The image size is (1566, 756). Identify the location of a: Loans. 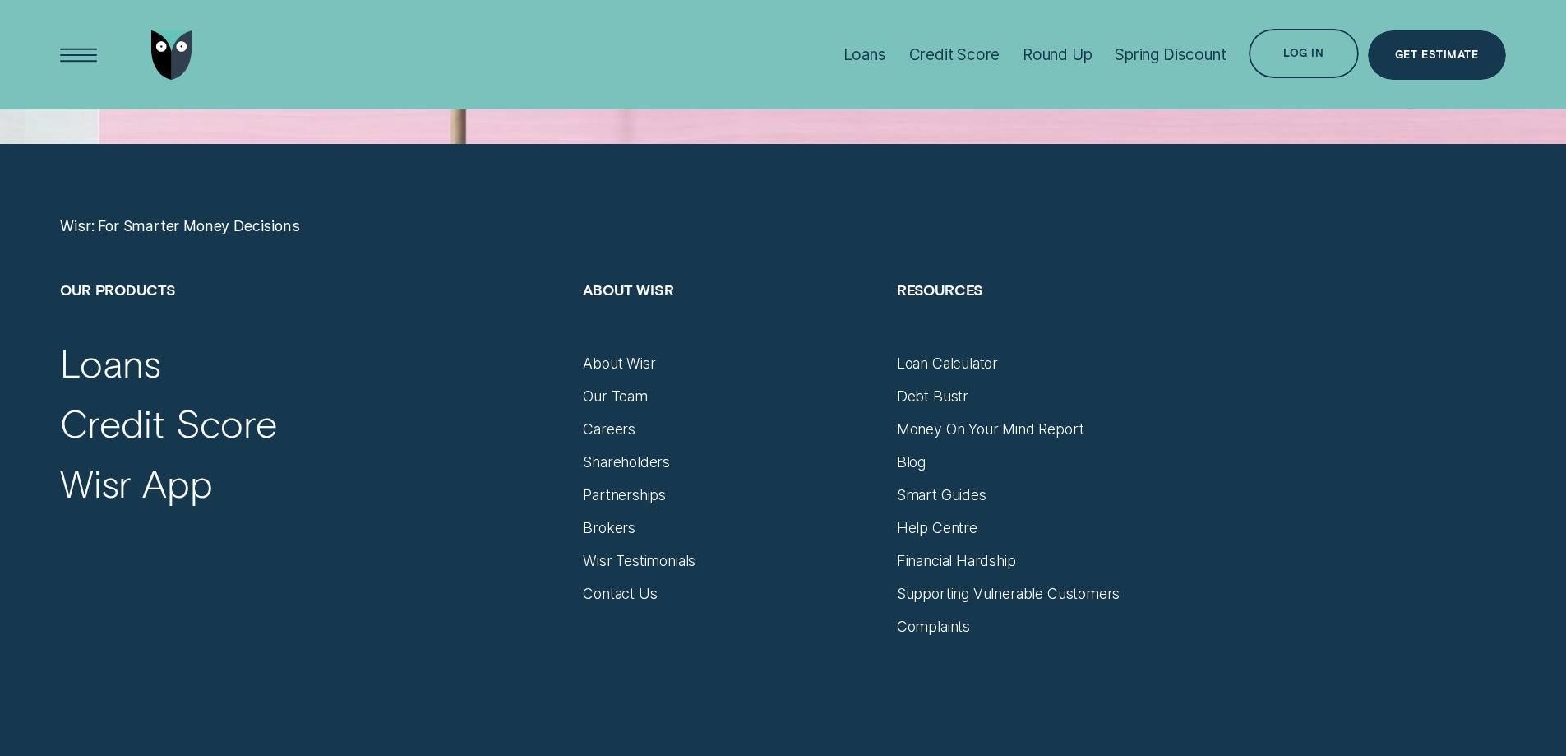
(110, 363).